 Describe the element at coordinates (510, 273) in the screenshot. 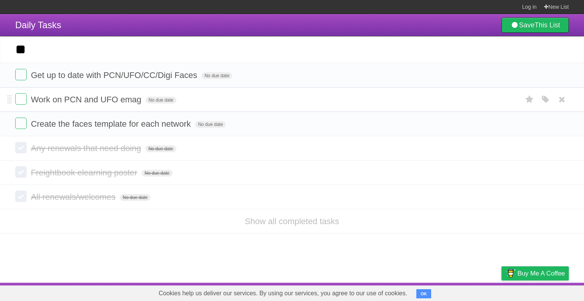

I see `img: Buy me a coffee` at that location.